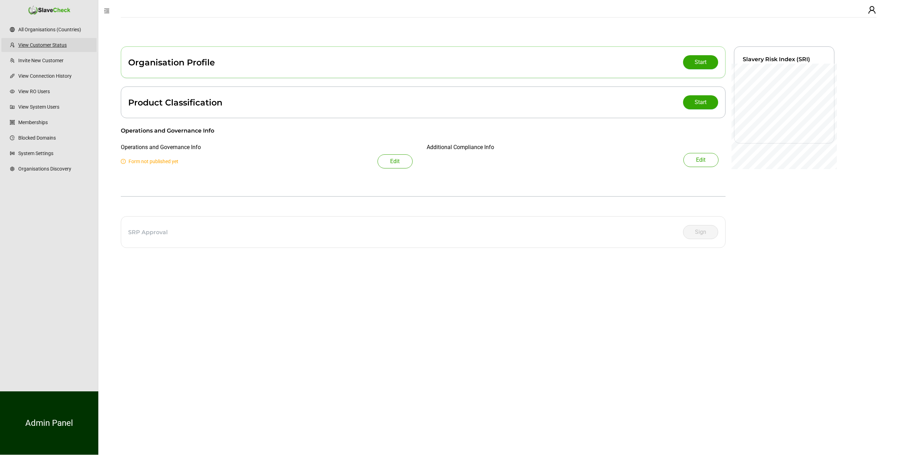  Describe the element at coordinates (54, 122) in the screenshot. I see `a: Memberships` at that location.